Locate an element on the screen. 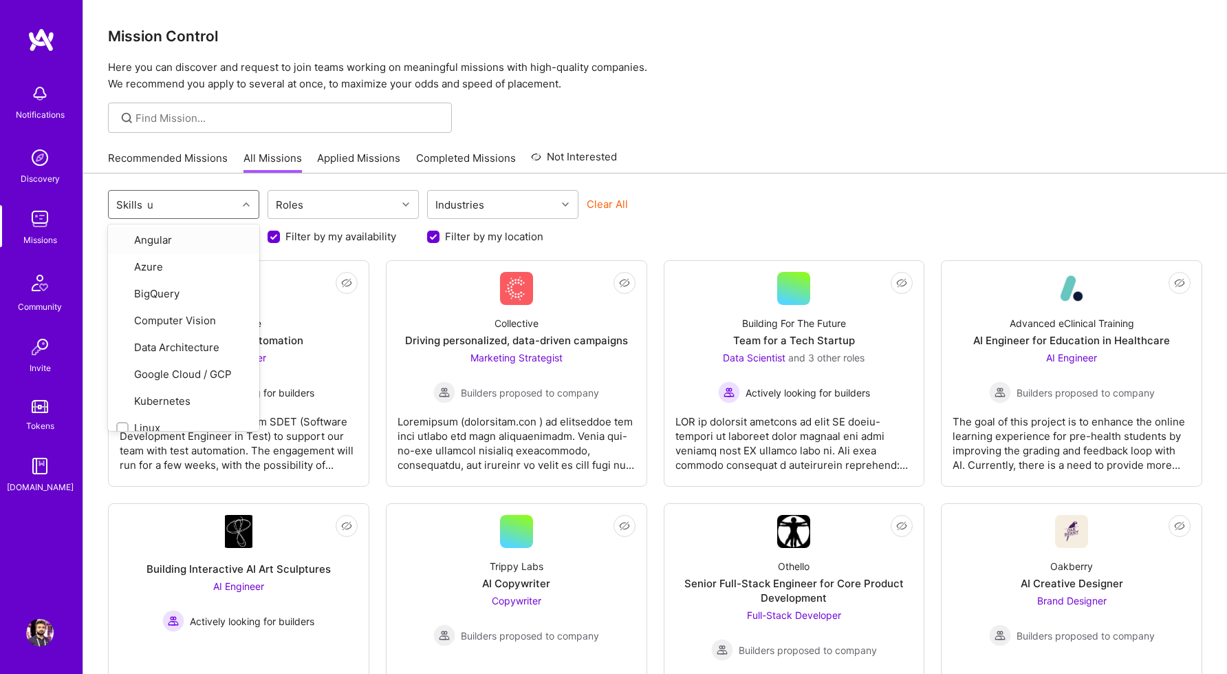 The width and height of the screenshot is (1227, 674). p: Here you can discover and request to join teams working on meaningful missions with high-quality ... is located at coordinates (655, 76).